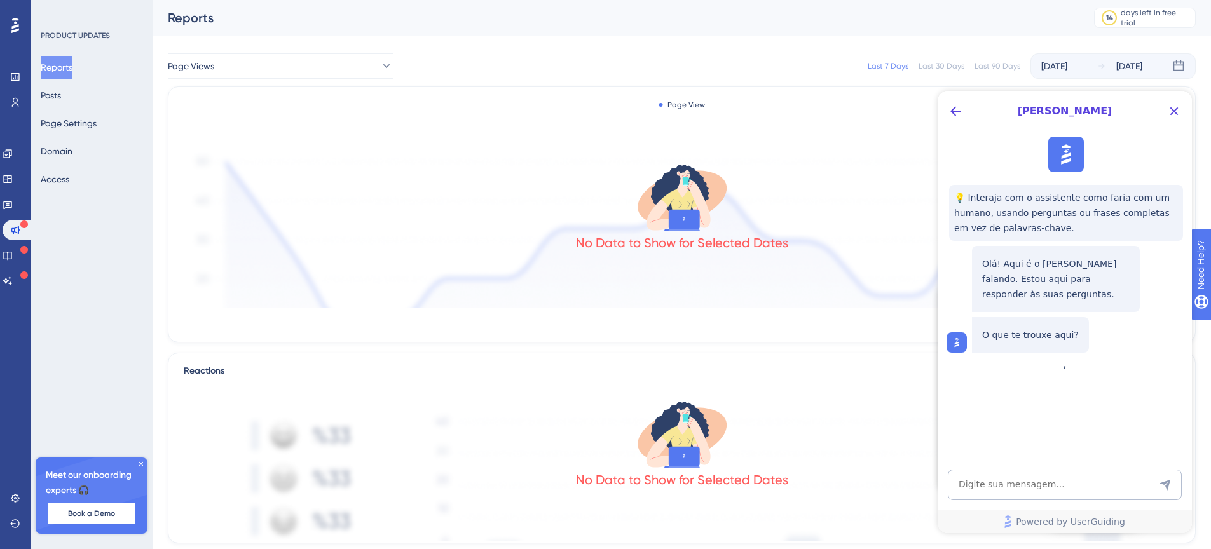 Image resolution: width=1211 pixels, height=549 pixels. I want to click on div: PRODUCT UPDATES, so click(75, 36).